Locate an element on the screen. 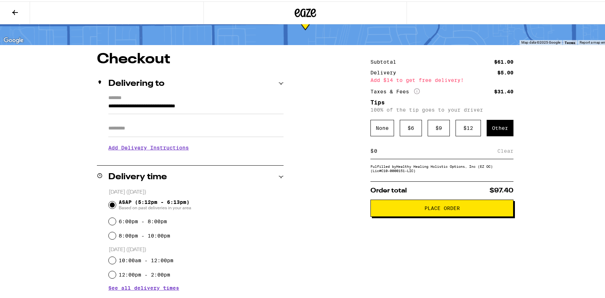  div: $31.40 is located at coordinates (504, 90).